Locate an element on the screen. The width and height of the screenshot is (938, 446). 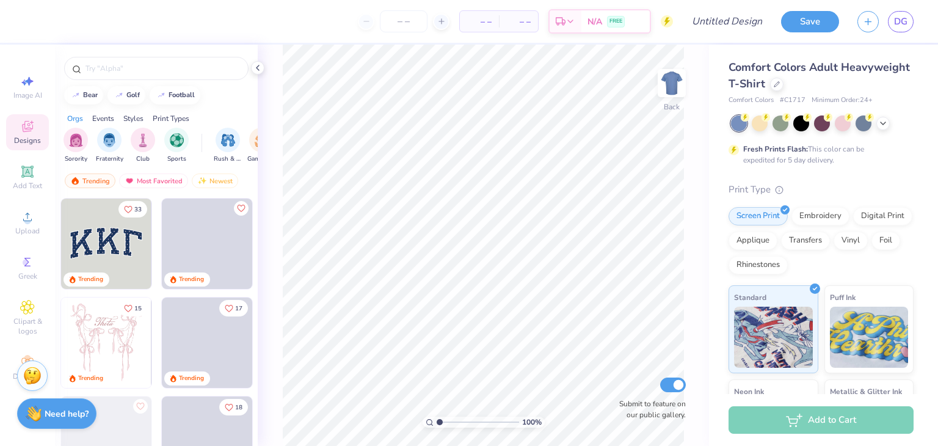
div: Rhinestones is located at coordinates (758, 265).